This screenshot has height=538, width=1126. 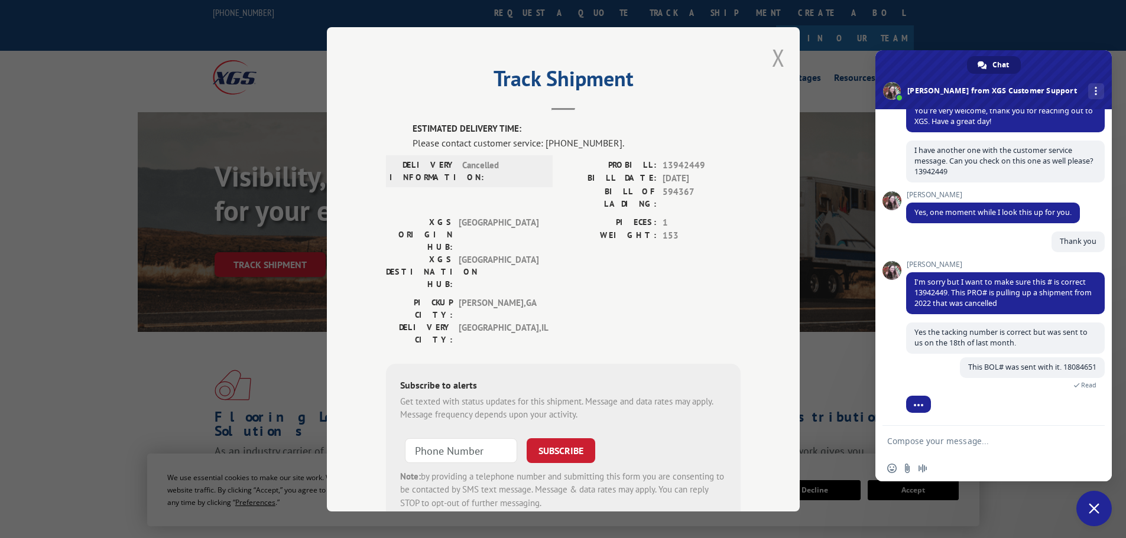 I want to click on textarea: Compose your message..., so click(x=980, y=441).